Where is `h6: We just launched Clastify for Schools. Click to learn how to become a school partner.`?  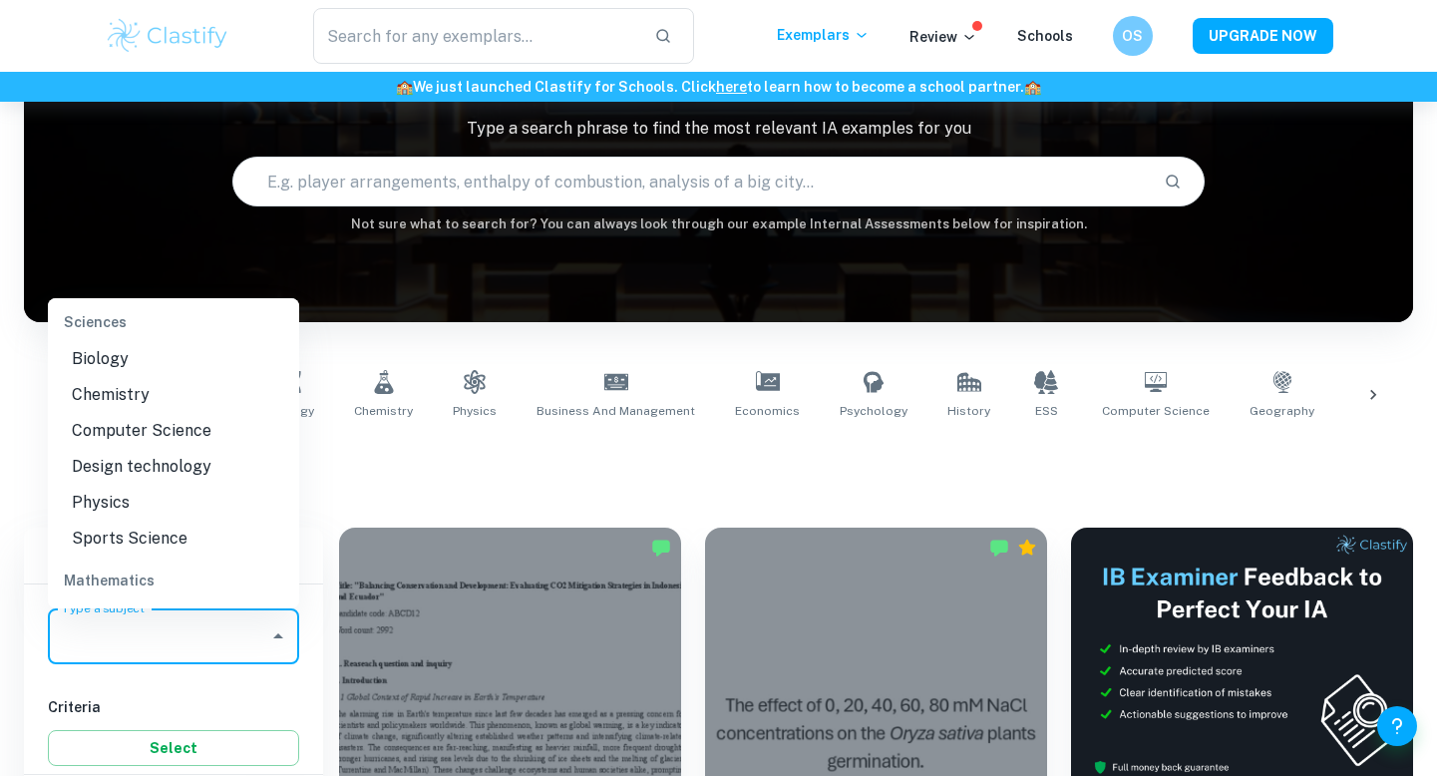
h6: We just launched Clastify for Schools. Click to learn how to become a school partner. is located at coordinates (718, 87).